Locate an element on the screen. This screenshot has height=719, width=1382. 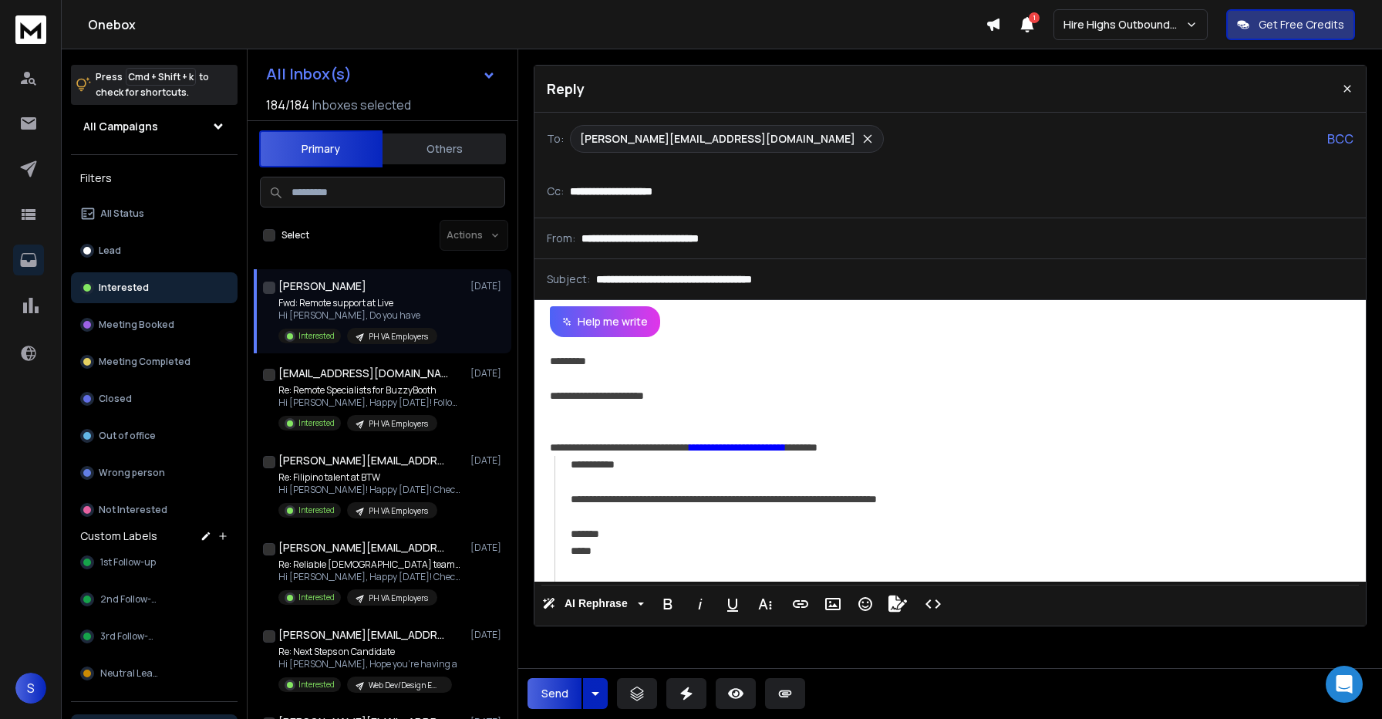
button: Neutral Leads is located at coordinates (154, 673).